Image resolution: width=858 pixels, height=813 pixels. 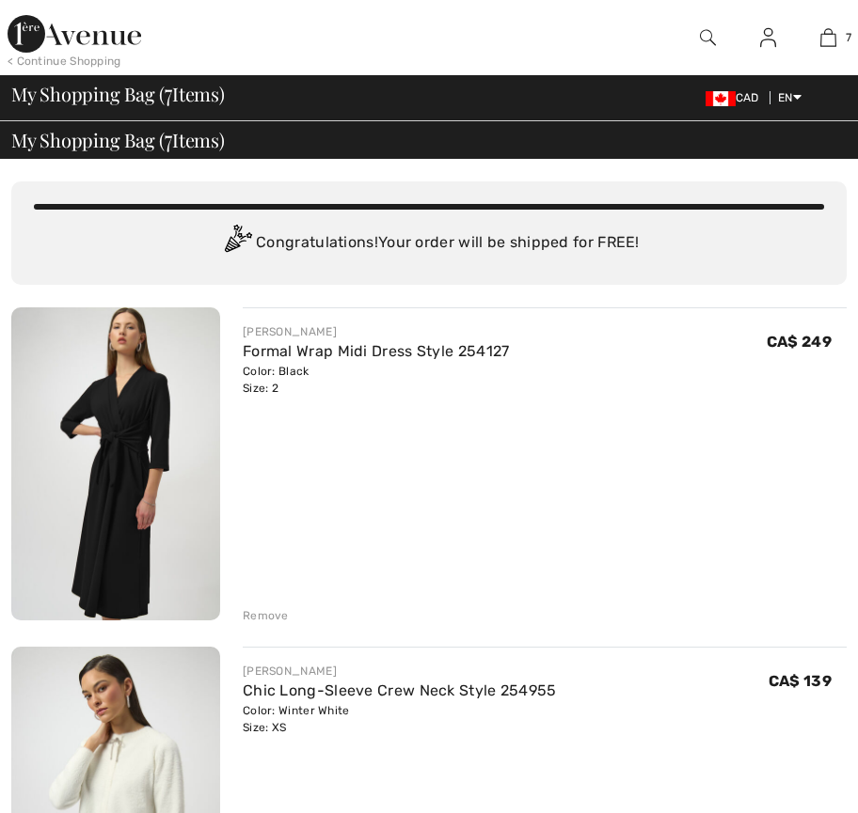 I want to click on a: Sign In, so click(x=767, y=38).